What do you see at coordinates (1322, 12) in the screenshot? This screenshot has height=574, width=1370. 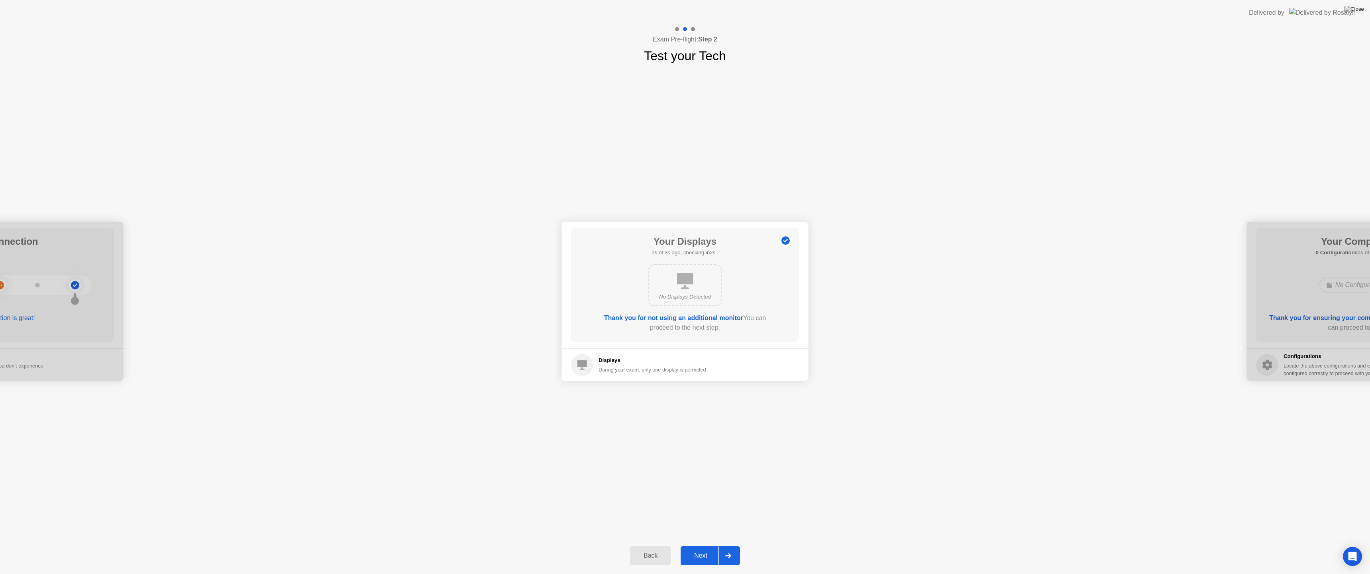 I see `img: Delivered by Rosalyn` at bounding box center [1322, 12].